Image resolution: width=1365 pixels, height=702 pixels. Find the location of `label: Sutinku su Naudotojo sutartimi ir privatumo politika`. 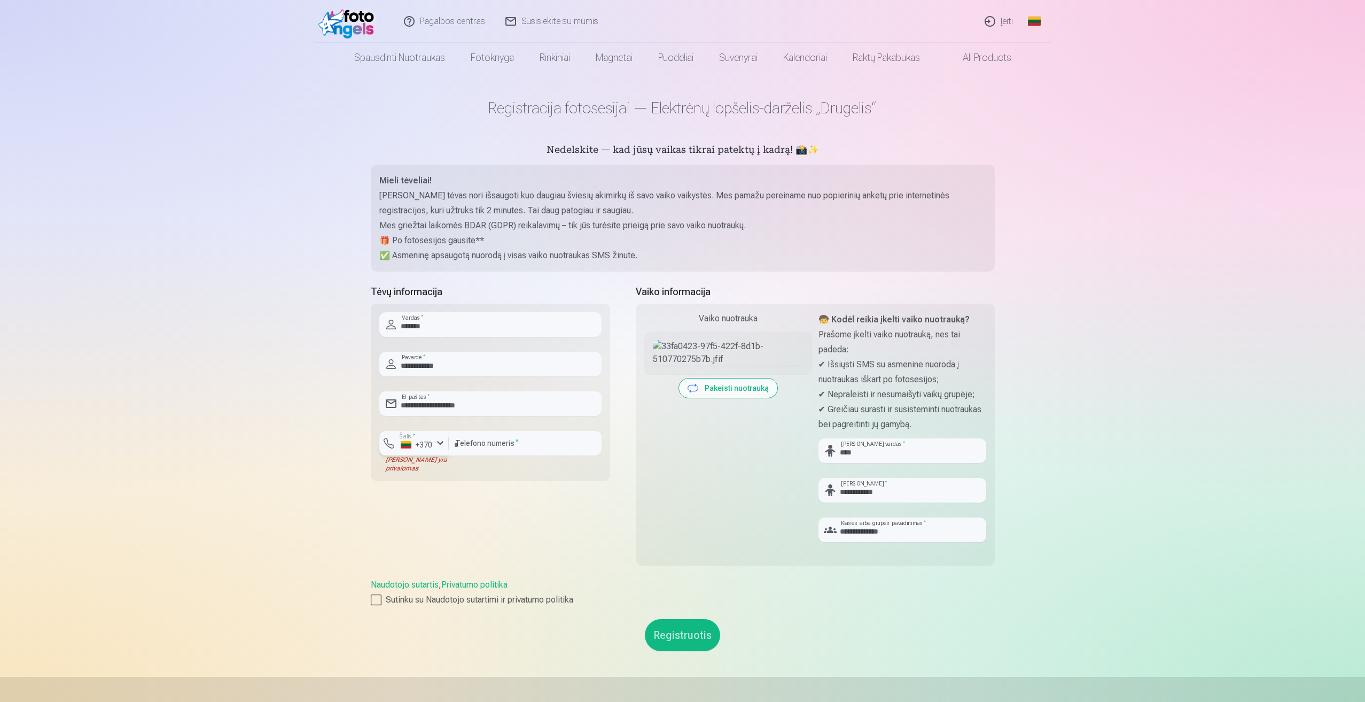

label: Sutinku su Naudotojo sutartimi ir privatumo politika is located at coordinates (683, 599).